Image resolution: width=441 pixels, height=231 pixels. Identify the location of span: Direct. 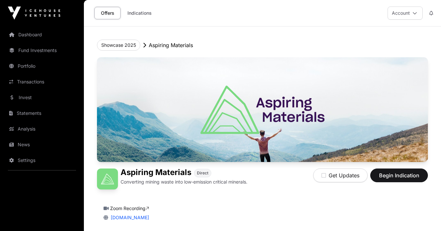
(202, 173).